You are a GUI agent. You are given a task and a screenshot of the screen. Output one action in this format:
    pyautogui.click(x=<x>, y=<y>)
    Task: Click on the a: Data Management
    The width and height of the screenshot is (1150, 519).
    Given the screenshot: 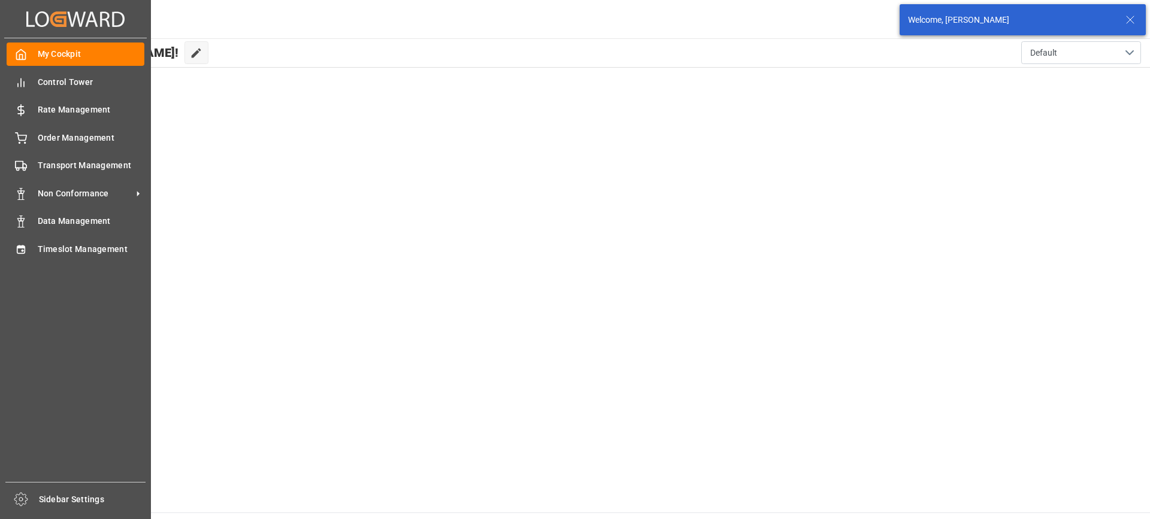 What is the action you would take?
    pyautogui.click(x=75, y=221)
    